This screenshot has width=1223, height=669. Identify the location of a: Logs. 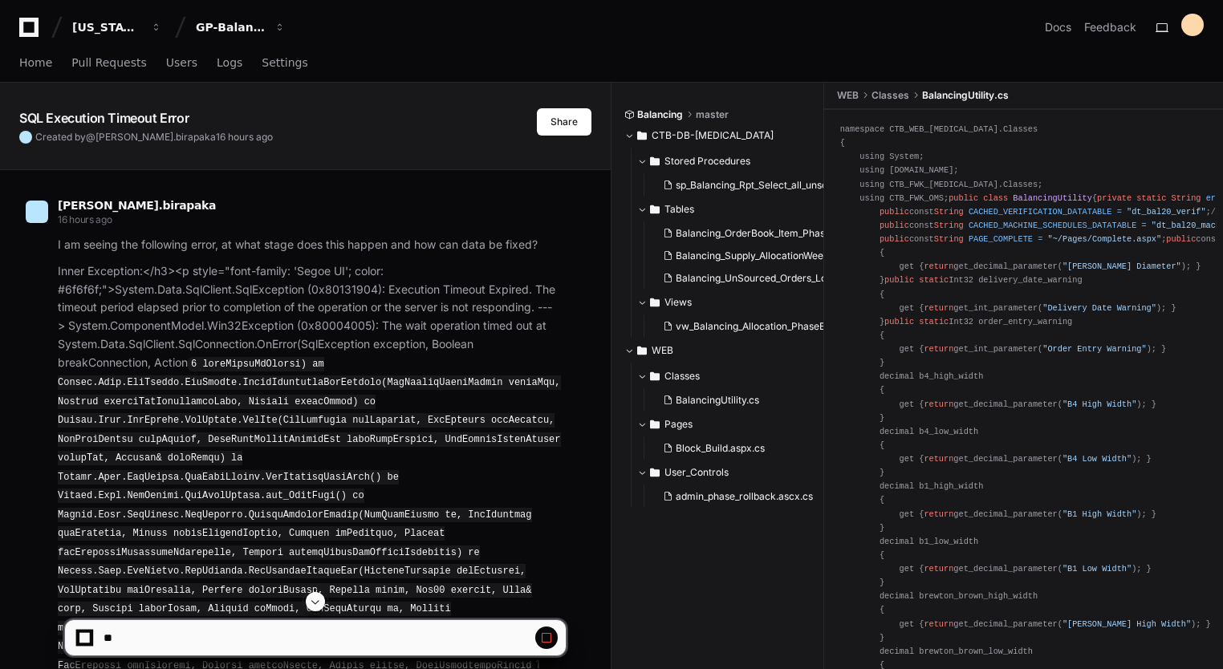
(229, 63).